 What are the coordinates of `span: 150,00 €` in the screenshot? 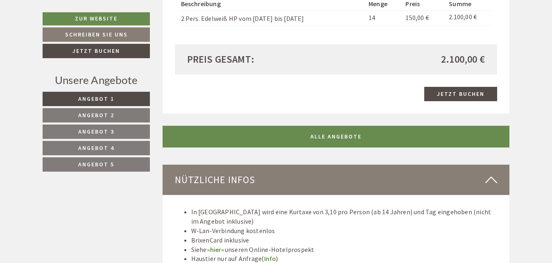 It's located at (417, 18).